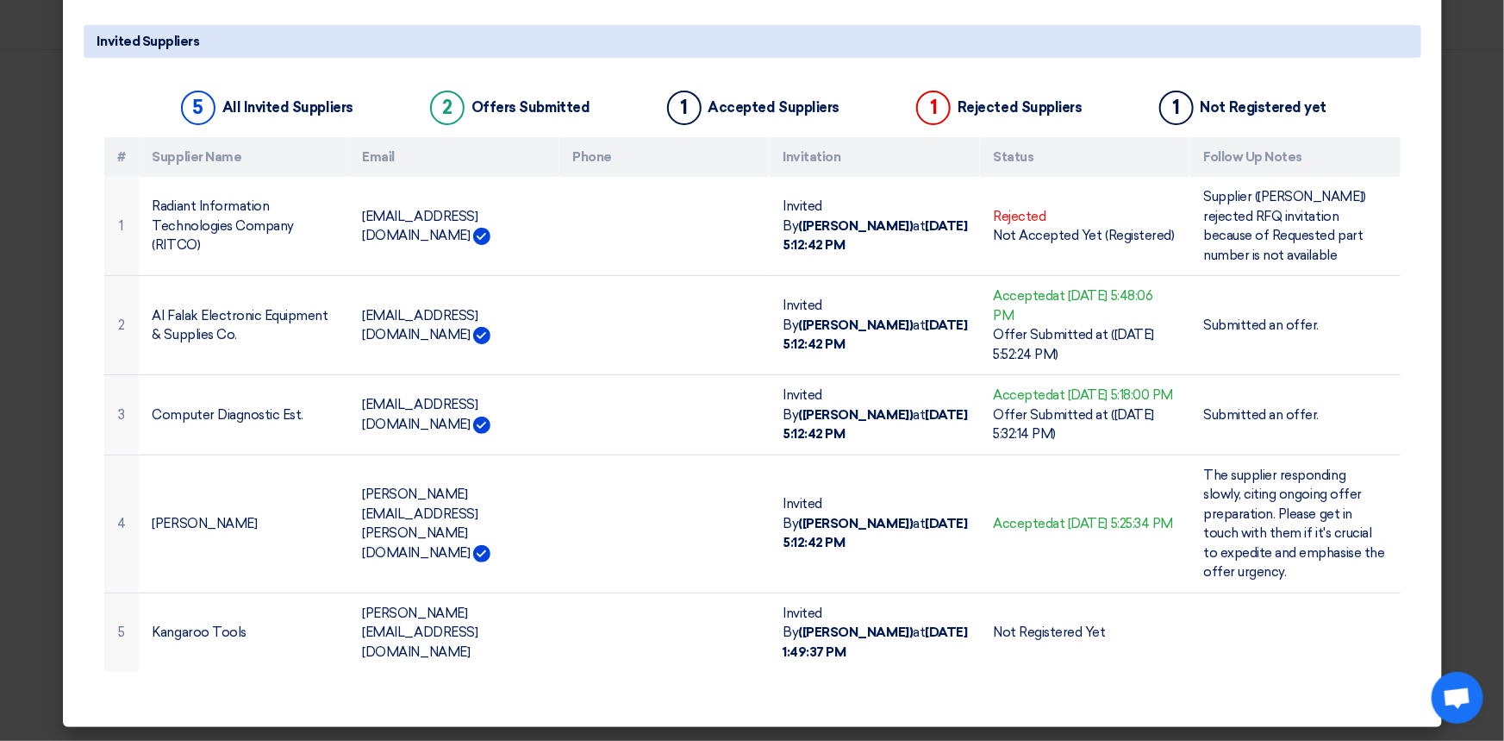 This screenshot has width=1504, height=741. Describe the element at coordinates (244, 632) in the screenshot. I see `td: Kangaroo Tools` at that location.